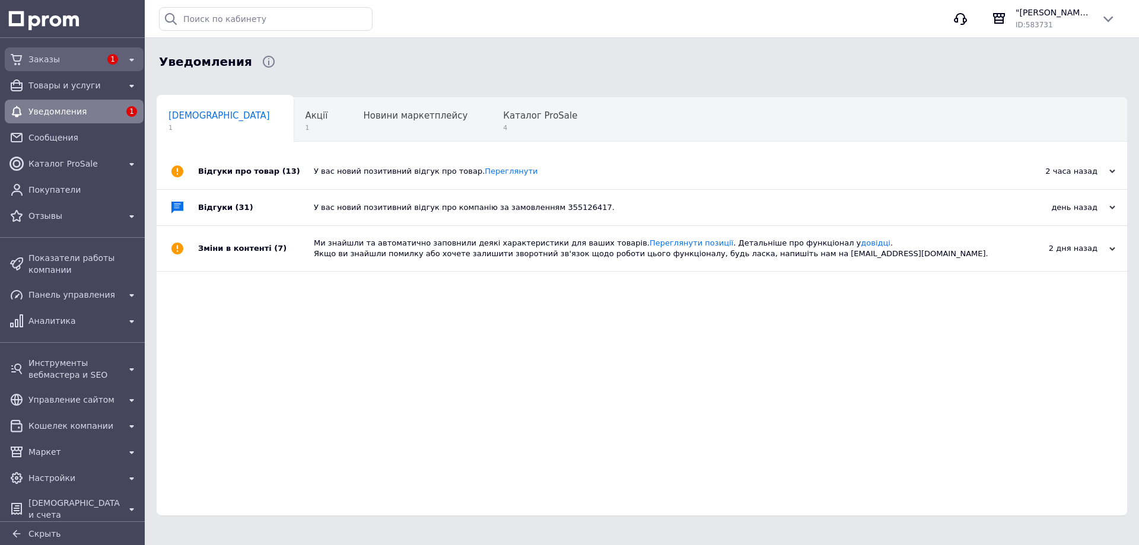 This screenshot has width=1139, height=545. Describe the element at coordinates (280, 248) in the screenshot. I see `span: (7)` at that location.